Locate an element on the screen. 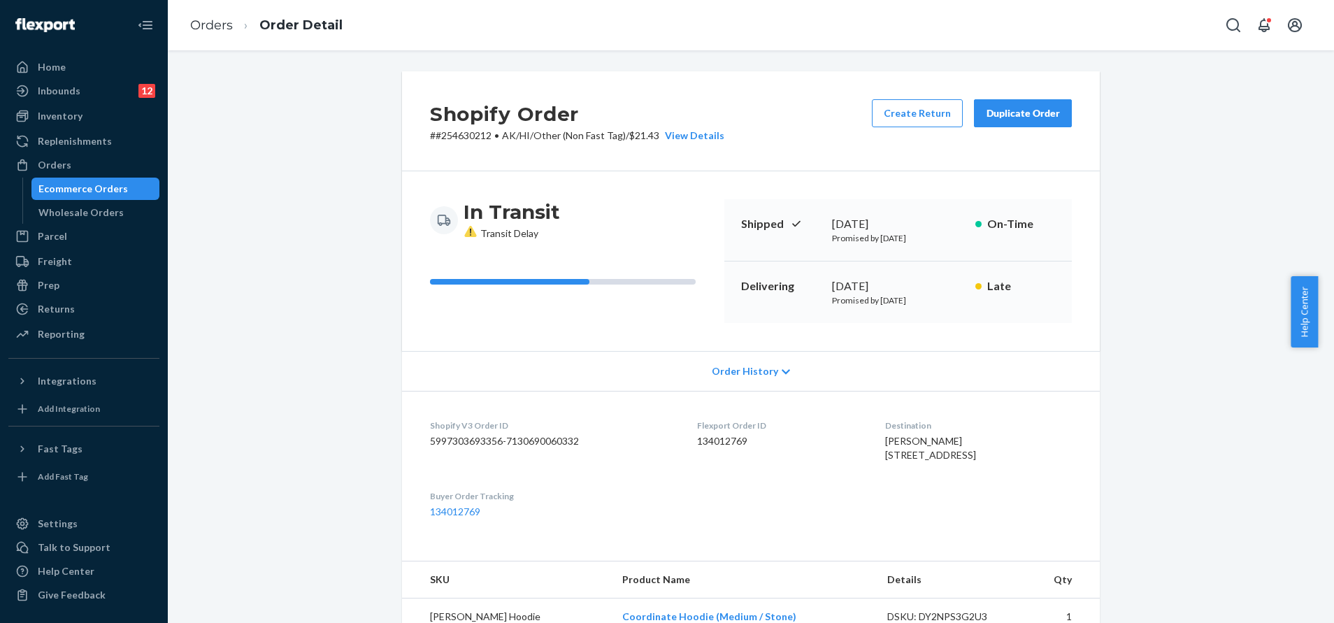  div: Settings is located at coordinates (57, 524).